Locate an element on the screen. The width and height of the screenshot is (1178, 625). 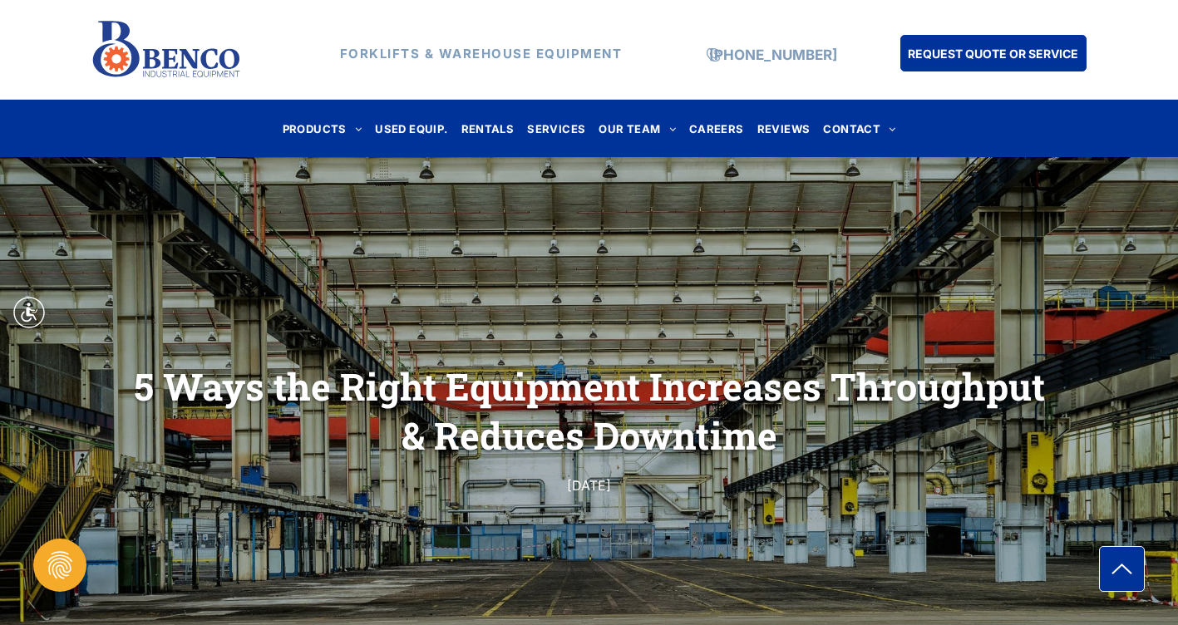
a: REVIEWS is located at coordinates (784, 128).